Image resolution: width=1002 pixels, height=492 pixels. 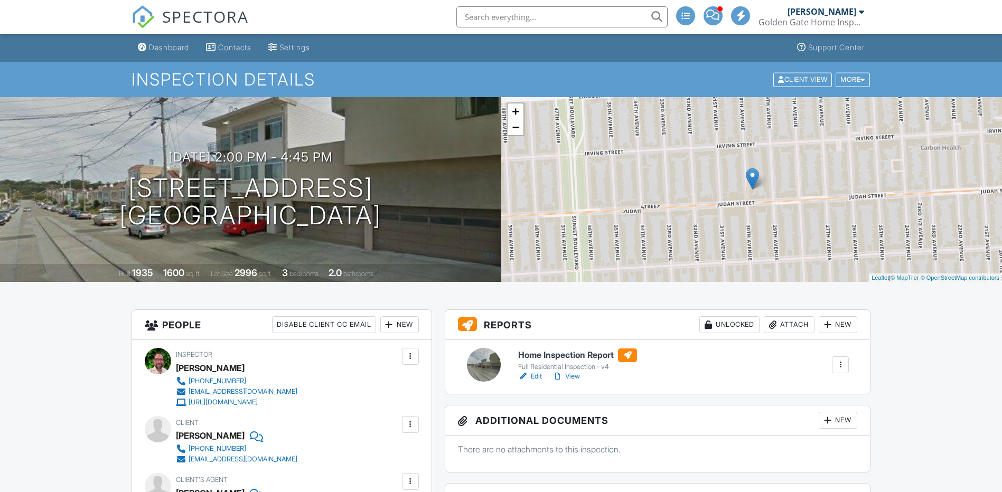 I want to click on div: More, so click(x=853, y=79).